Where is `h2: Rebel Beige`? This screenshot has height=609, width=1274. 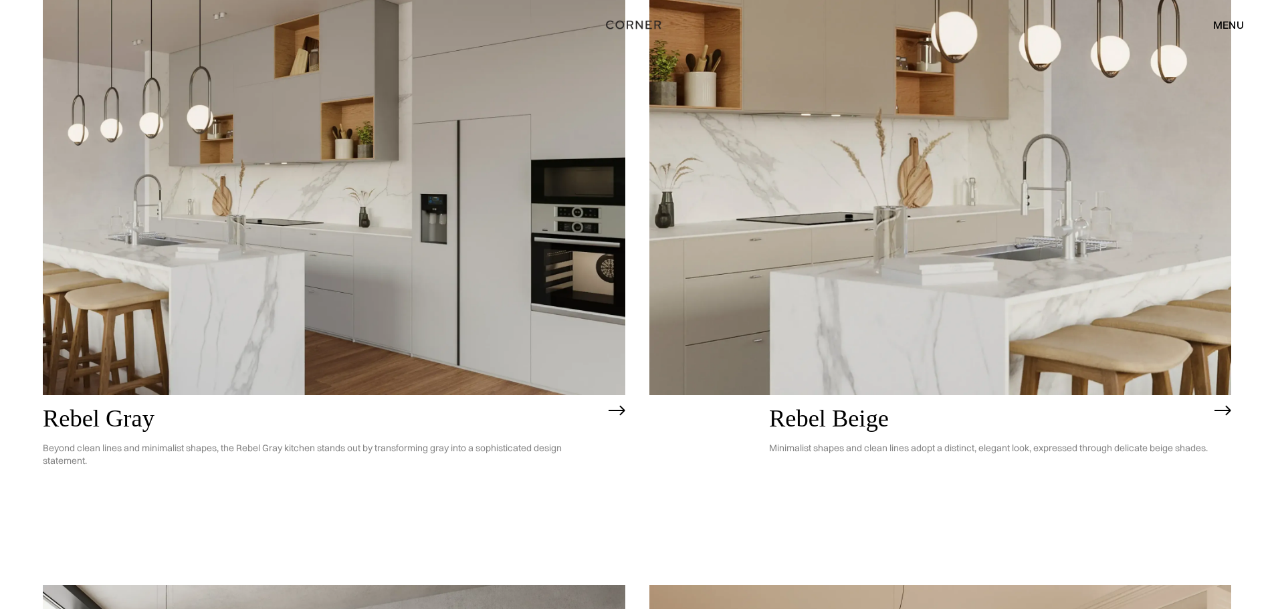 h2: Rebel Beige is located at coordinates (989, 419).